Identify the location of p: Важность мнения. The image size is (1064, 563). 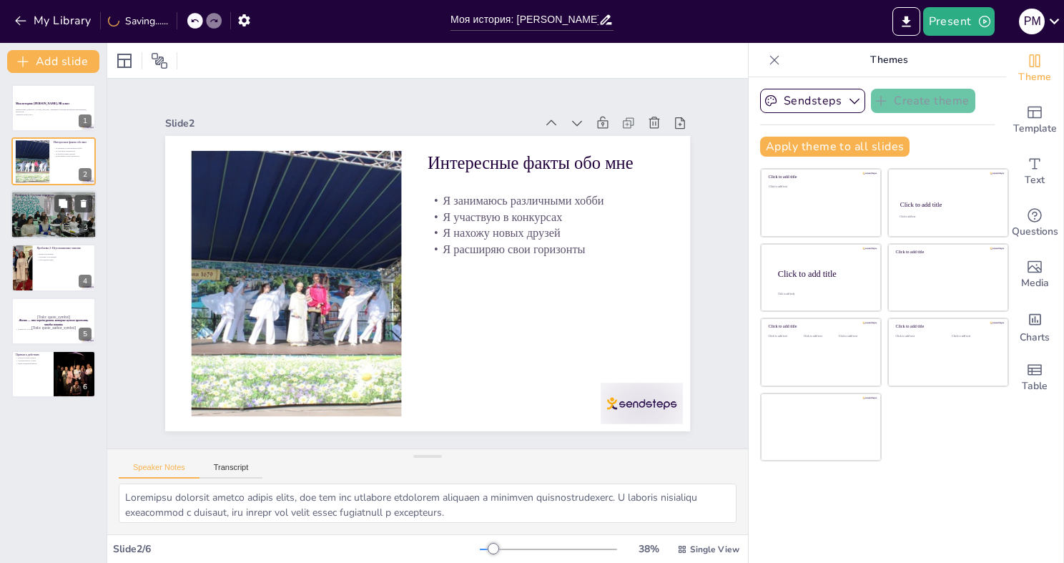
(64, 255).